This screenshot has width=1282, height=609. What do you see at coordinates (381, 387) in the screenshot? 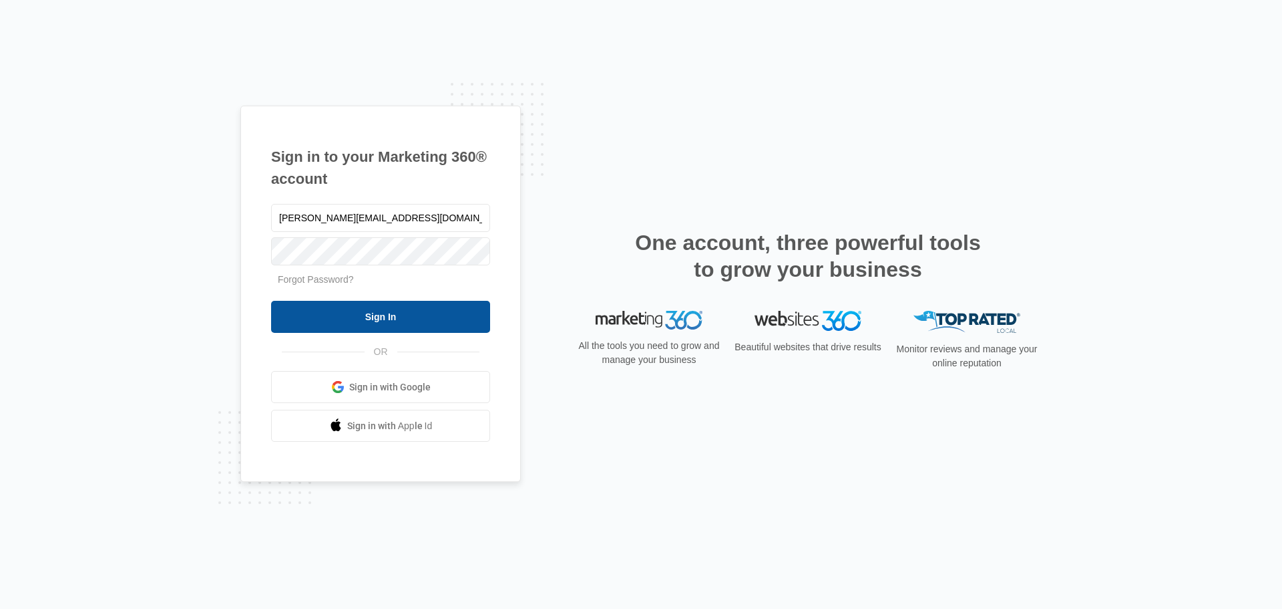
I see `a: Sign in with Google` at bounding box center [381, 387].